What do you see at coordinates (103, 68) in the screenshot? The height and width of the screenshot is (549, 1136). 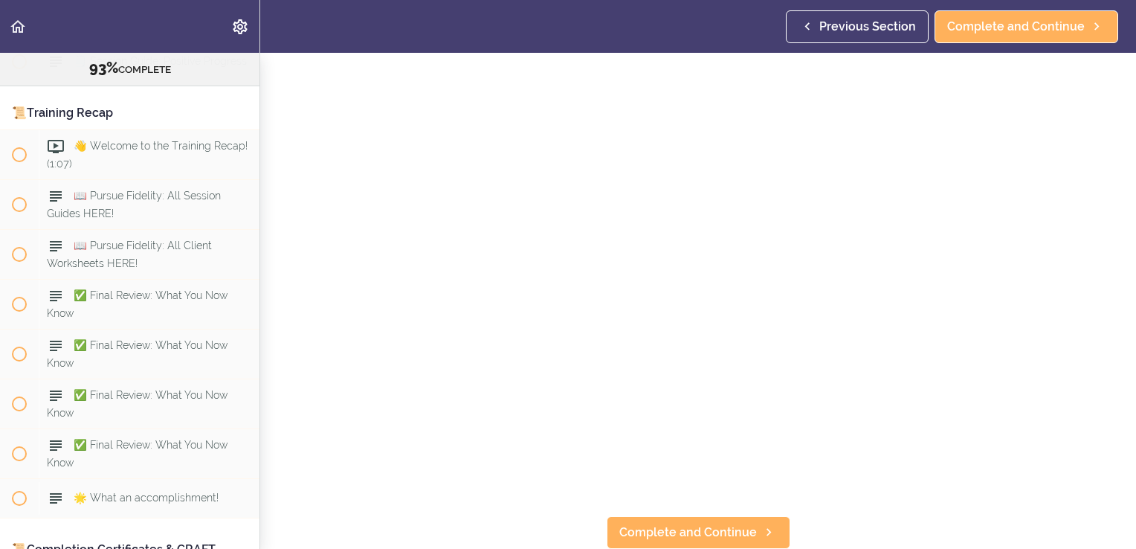 I see `span: 93%` at bounding box center [103, 68].